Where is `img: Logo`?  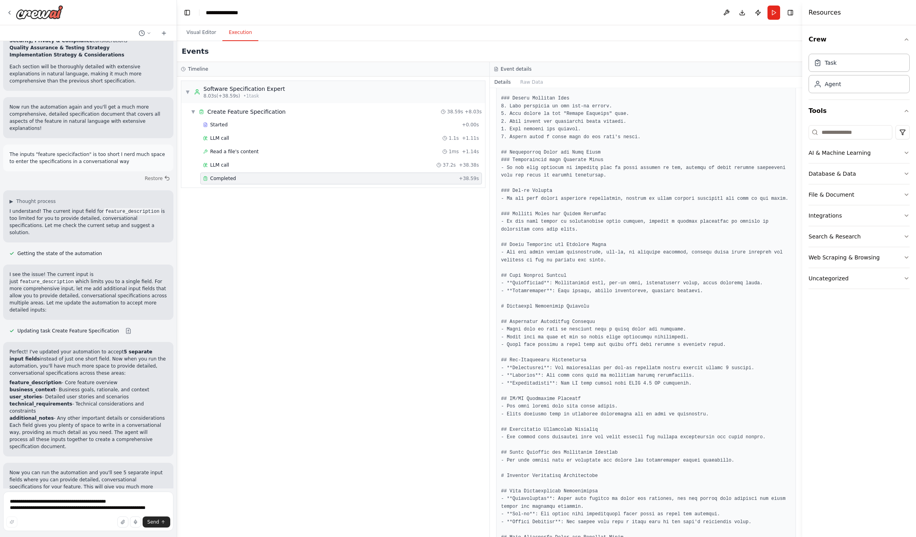
img: Logo is located at coordinates (40, 12).